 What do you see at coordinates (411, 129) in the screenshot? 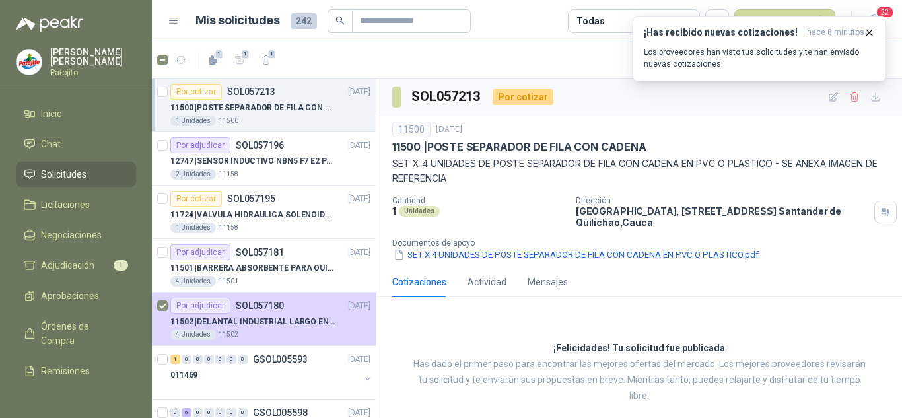
I see `div: 11500` at bounding box center [411, 129].